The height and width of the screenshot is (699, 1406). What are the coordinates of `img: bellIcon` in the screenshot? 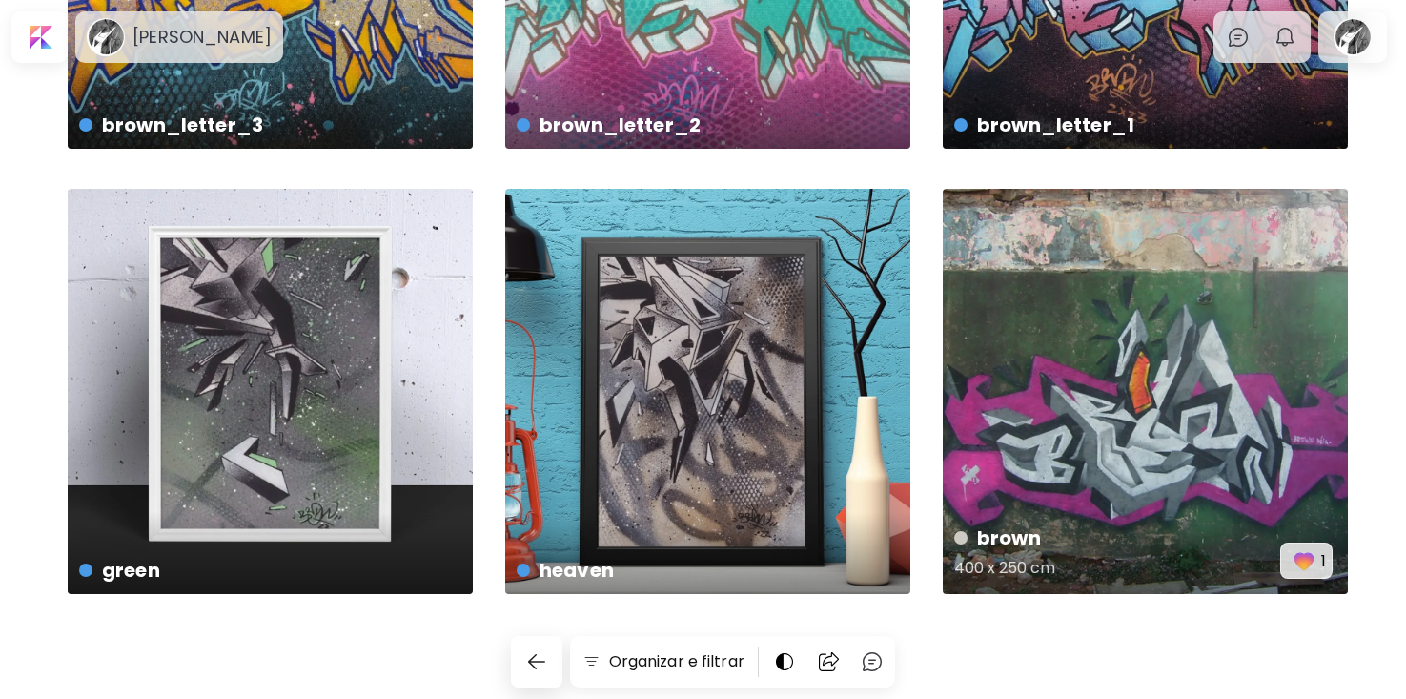 It's located at (1285, 37).